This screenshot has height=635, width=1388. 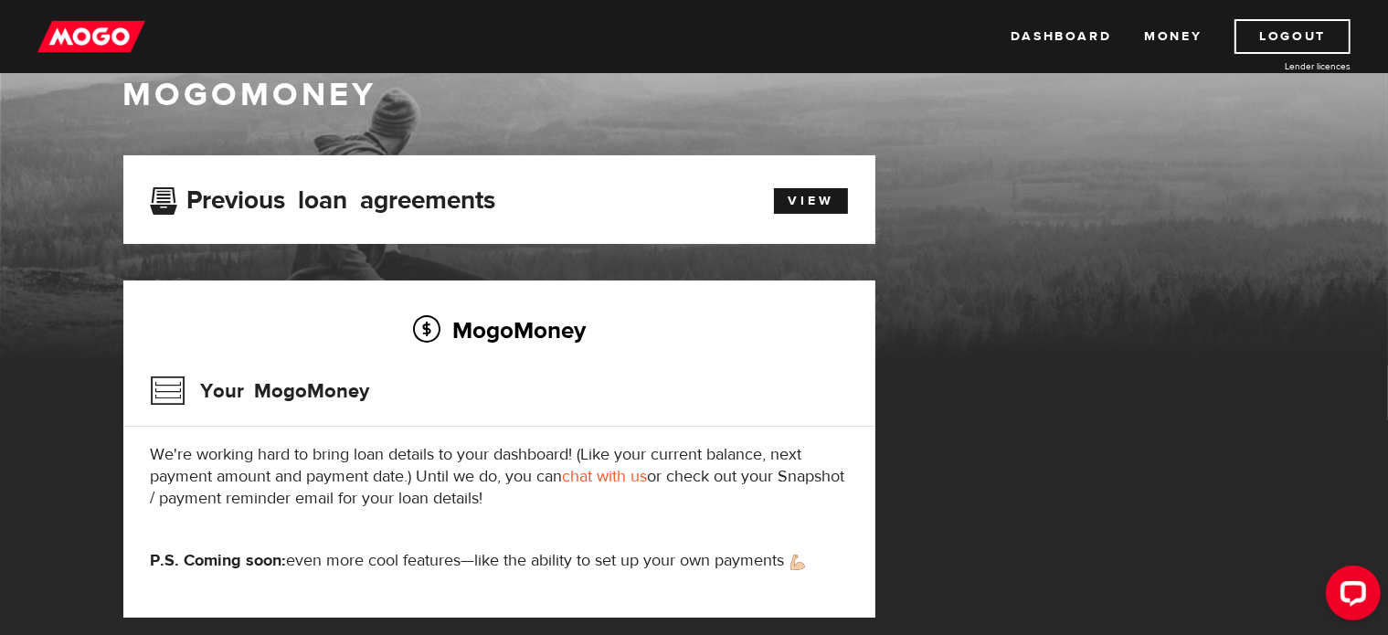 What do you see at coordinates (499, 561) in the screenshot?
I see `p: even more cool features—like the ability to set up your own payments` at bounding box center [499, 561].